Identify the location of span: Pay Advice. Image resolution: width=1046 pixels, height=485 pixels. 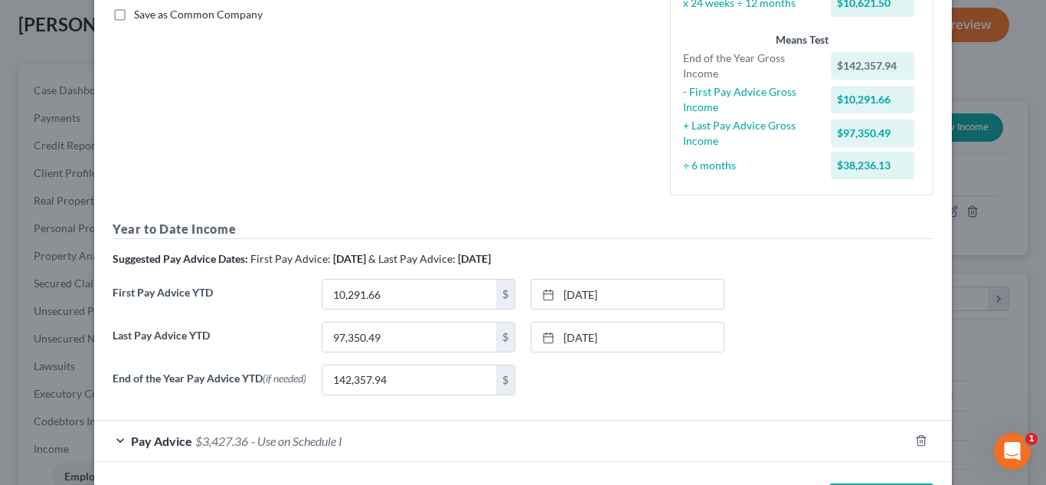
(162, 441).